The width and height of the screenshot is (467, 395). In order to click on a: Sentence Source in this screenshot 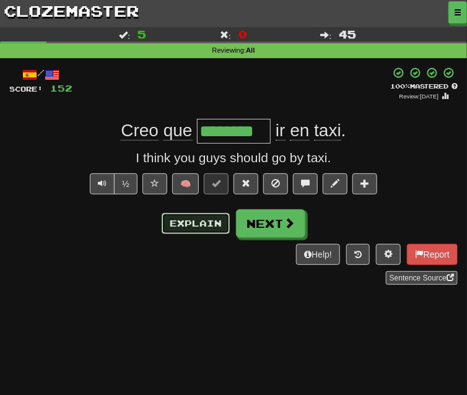, I will do `click(422, 278)`.